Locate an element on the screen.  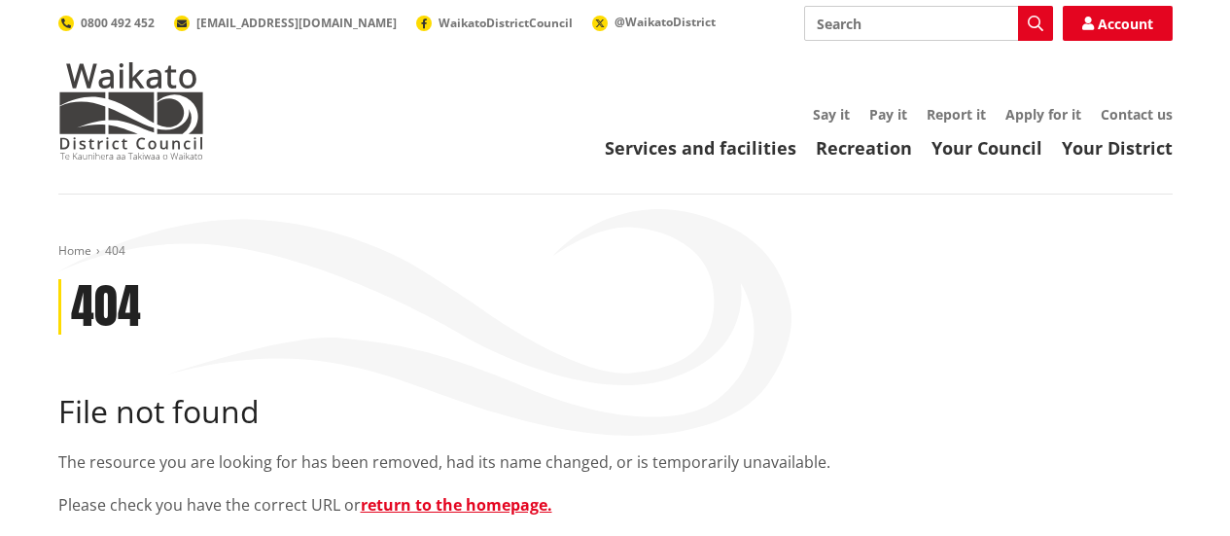
h2: File not found is located at coordinates (615, 411).